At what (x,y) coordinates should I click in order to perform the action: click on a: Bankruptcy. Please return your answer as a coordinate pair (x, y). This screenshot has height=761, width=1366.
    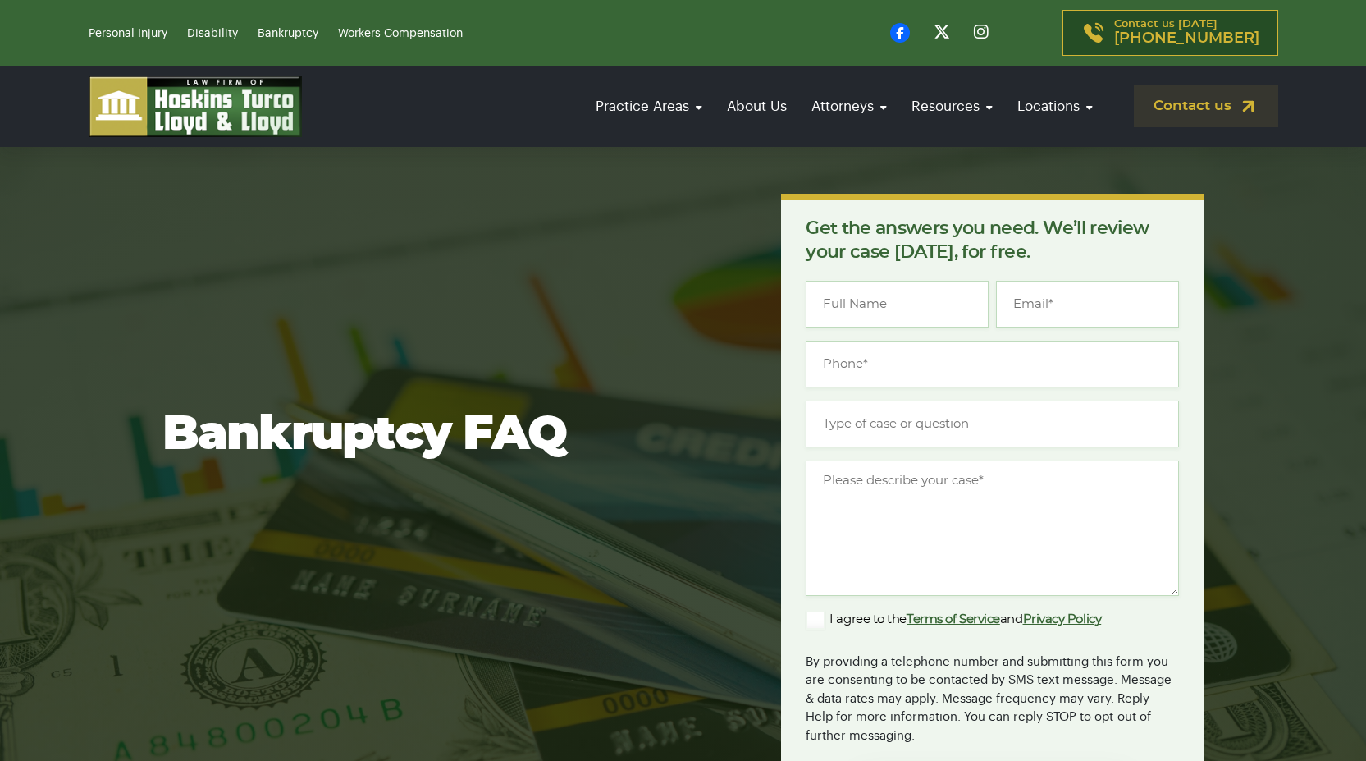
    Looking at the image, I should click on (288, 34).